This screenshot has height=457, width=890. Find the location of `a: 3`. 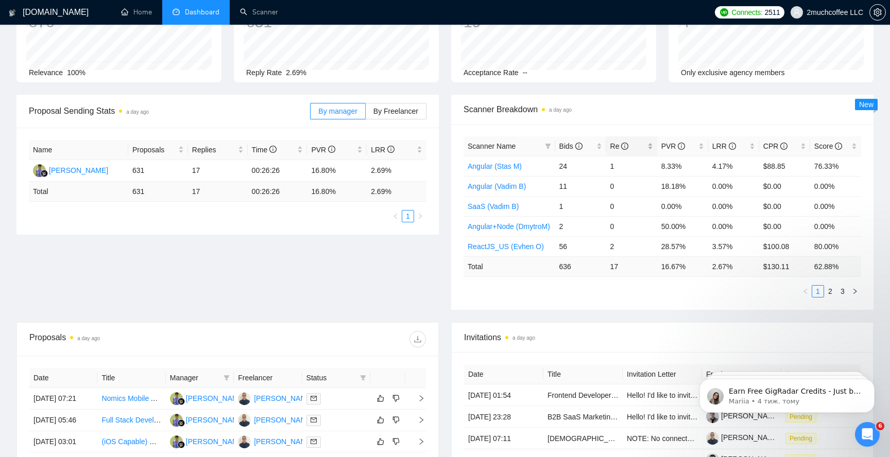

a: 3 is located at coordinates (843, 292).